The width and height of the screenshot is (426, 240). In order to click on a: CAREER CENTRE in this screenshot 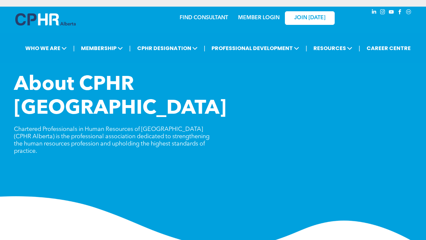, I will do `click(389, 48)`.